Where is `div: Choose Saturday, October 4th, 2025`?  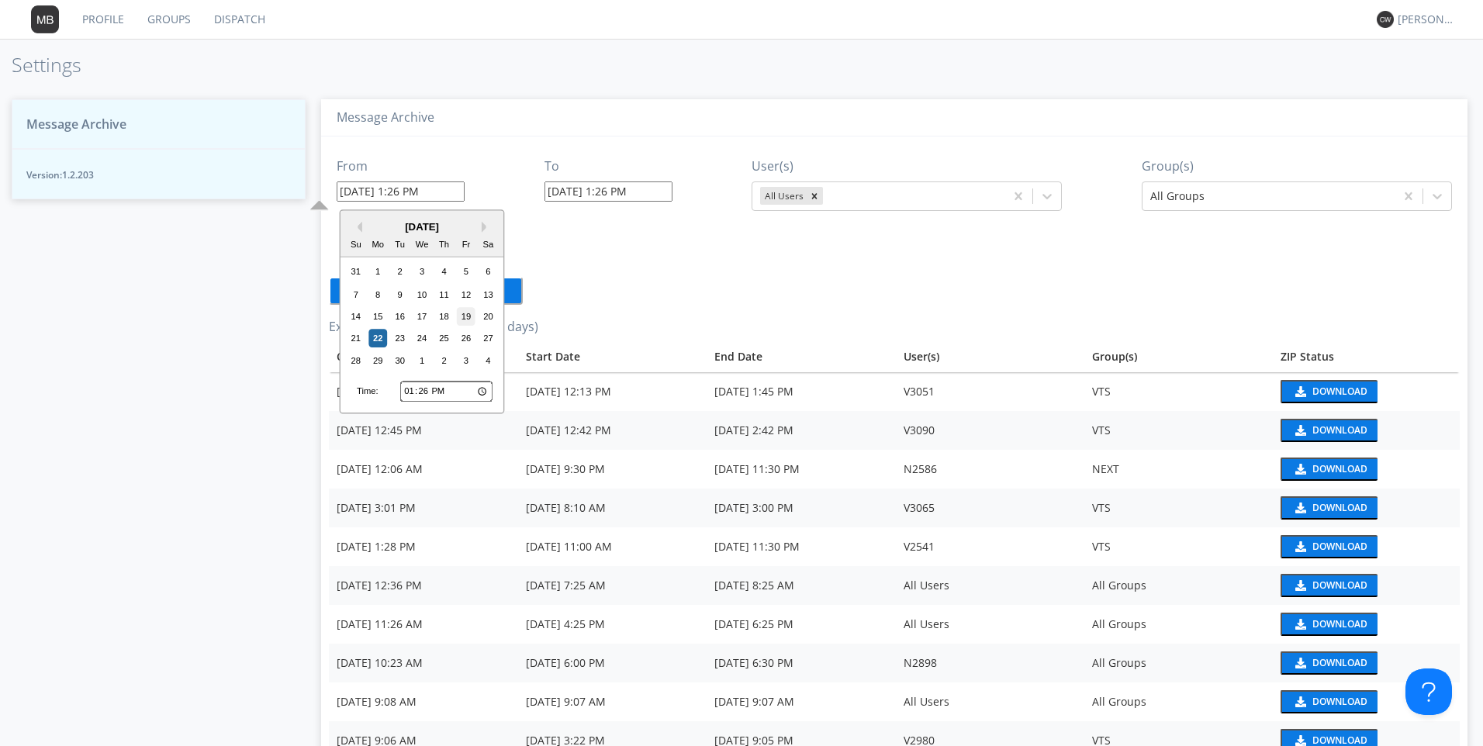 div: Choose Saturday, October 4th, 2025 is located at coordinates (489, 361).